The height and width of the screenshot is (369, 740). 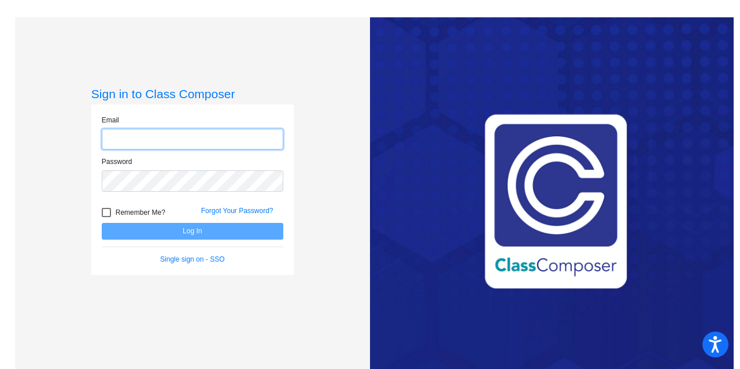 What do you see at coordinates (141, 213) in the screenshot?
I see `span: Remember Me?` at bounding box center [141, 213].